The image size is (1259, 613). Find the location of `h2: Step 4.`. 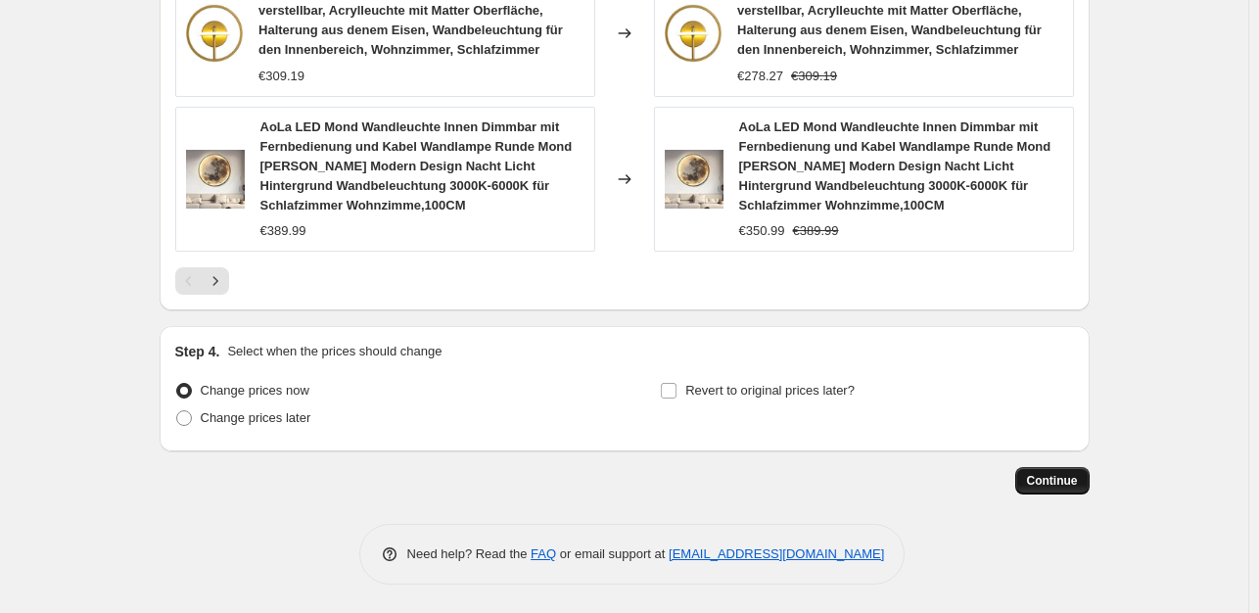

h2: Step 4. is located at coordinates (198, 351).